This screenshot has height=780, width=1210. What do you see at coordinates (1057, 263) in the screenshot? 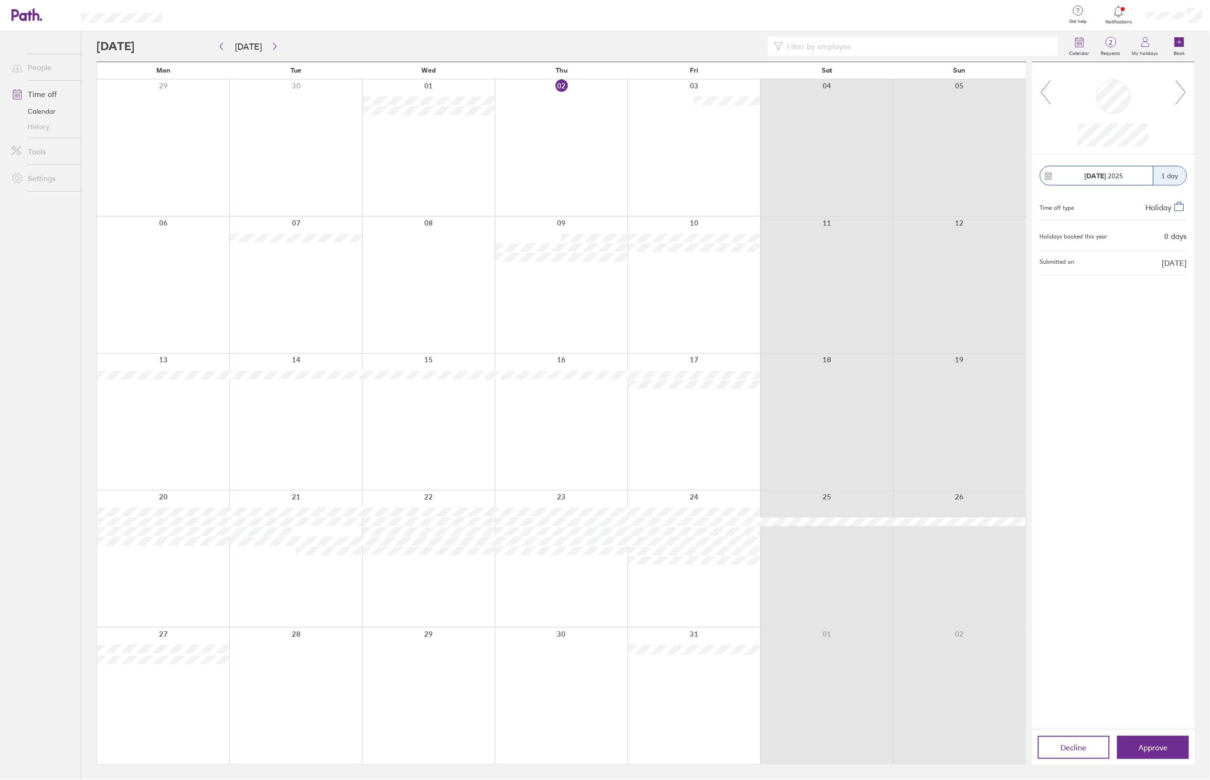
I see `span: Submitted on` at bounding box center [1057, 263].